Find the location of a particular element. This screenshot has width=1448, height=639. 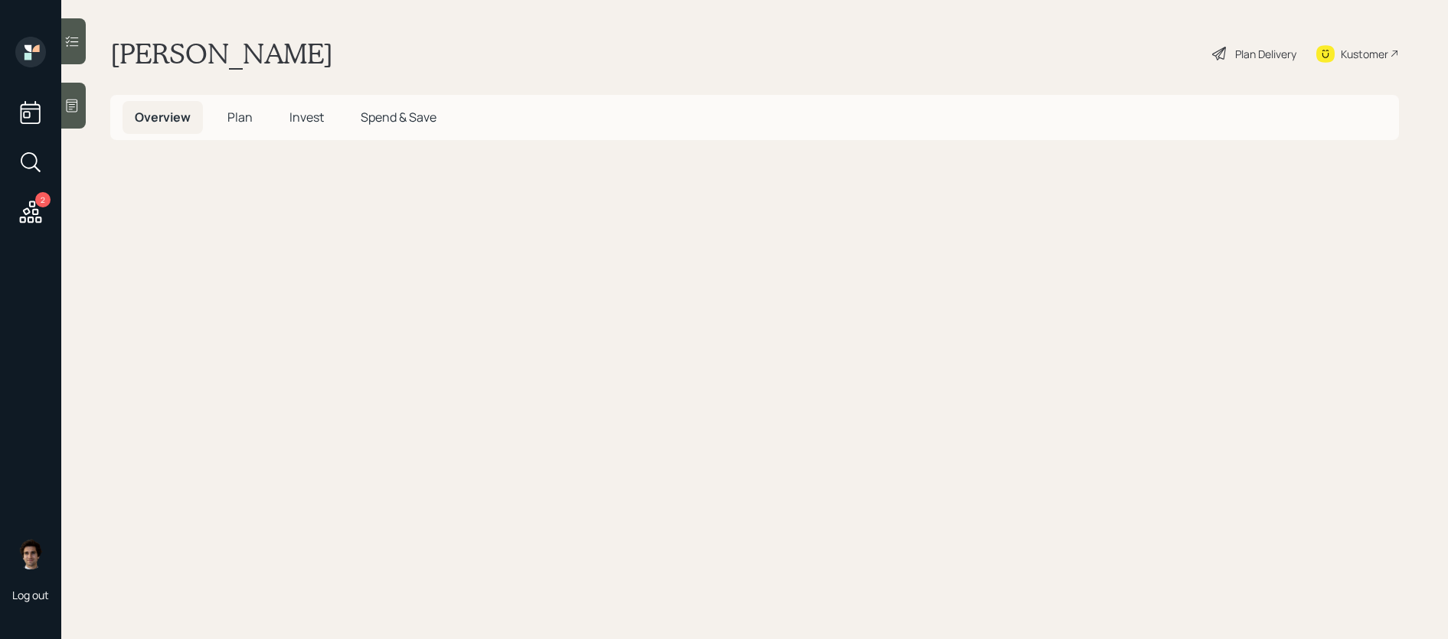

span: Plan is located at coordinates (240, 117).